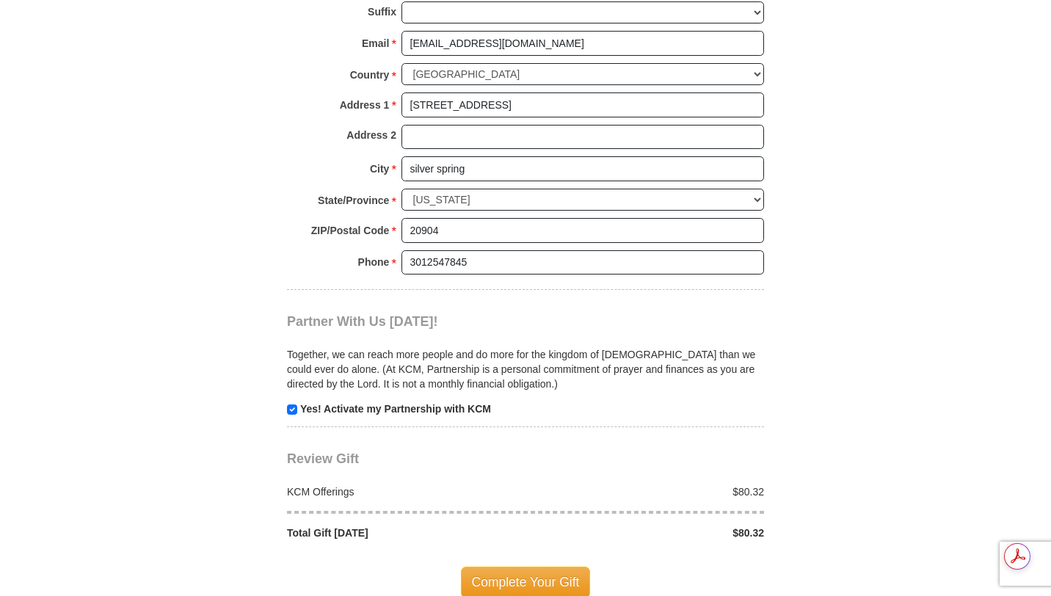 Image resolution: width=1051 pixels, height=596 pixels. I want to click on strong: Email, so click(375, 43).